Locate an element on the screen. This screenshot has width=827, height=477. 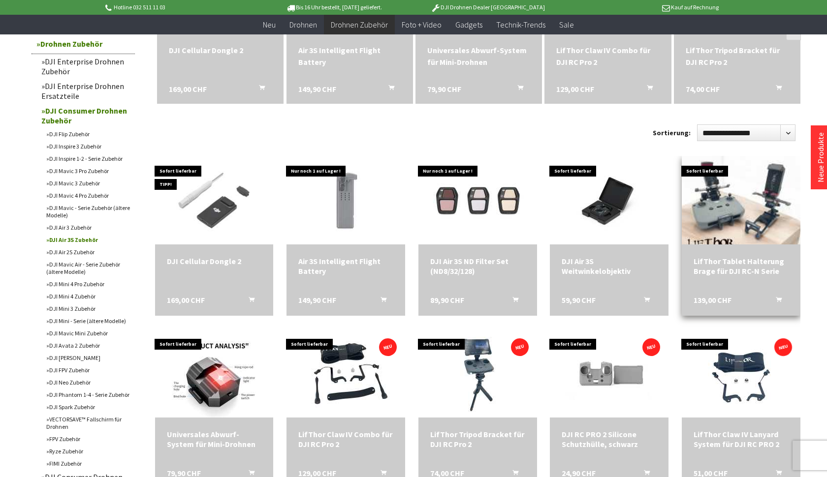
div: DJI Air 3S ND Filter Set (ND8/32/128) is located at coordinates (477, 266).